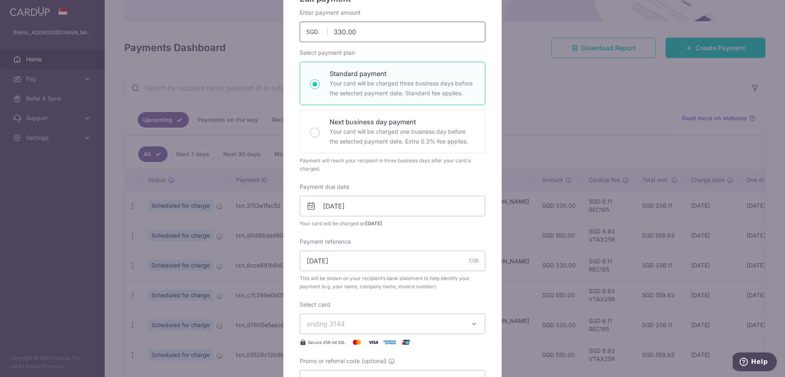 This screenshot has width=785, height=377. What do you see at coordinates (324, 187) in the screenshot?
I see `label: Payment due date` at bounding box center [324, 187].